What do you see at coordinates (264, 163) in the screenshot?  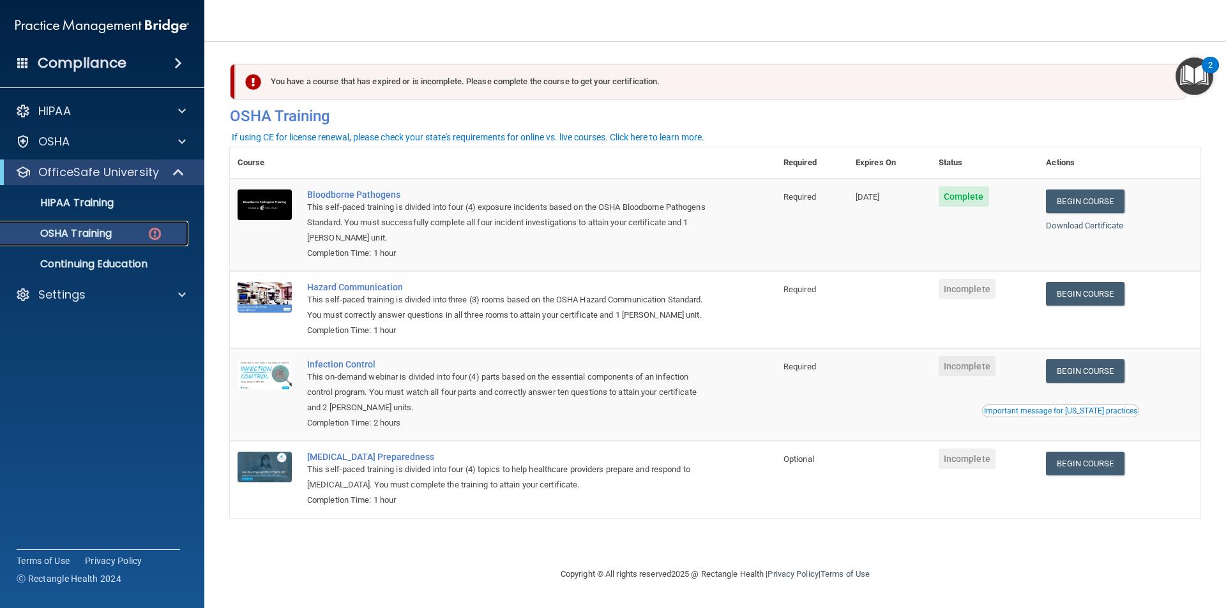 I see `th: Course` at bounding box center [264, 163].